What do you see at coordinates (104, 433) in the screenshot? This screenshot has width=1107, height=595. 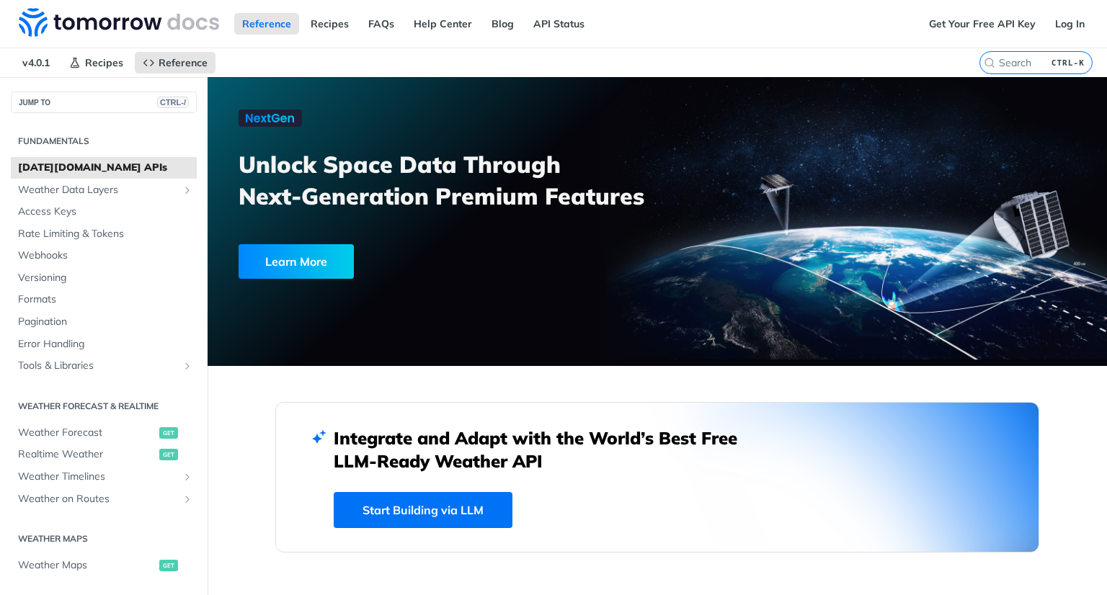 I see `a: Weather Forecastget` at bounding box center [104, 433].